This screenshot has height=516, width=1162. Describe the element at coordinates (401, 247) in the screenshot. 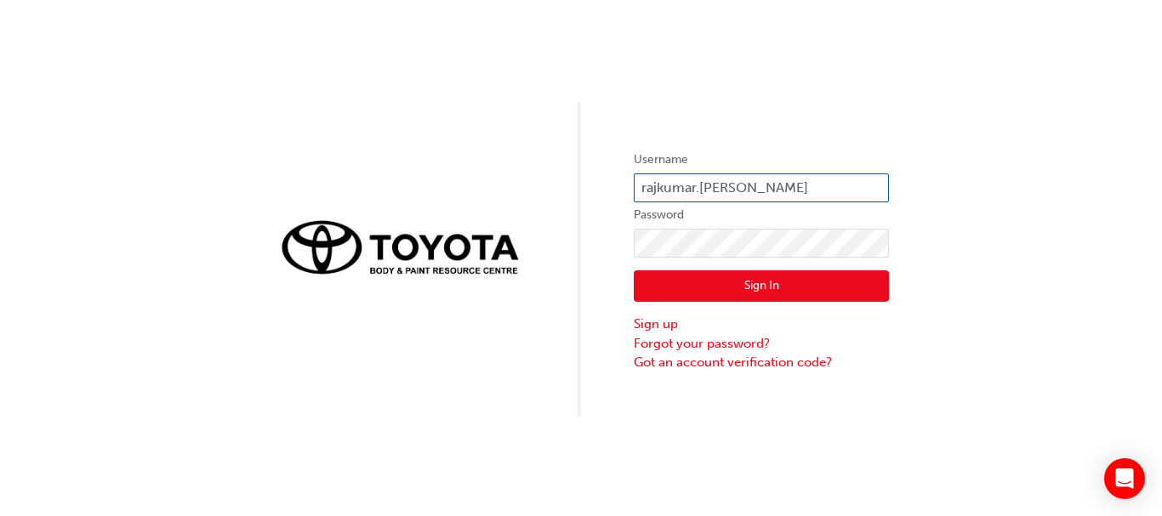

I see `img: Trak` at that location.